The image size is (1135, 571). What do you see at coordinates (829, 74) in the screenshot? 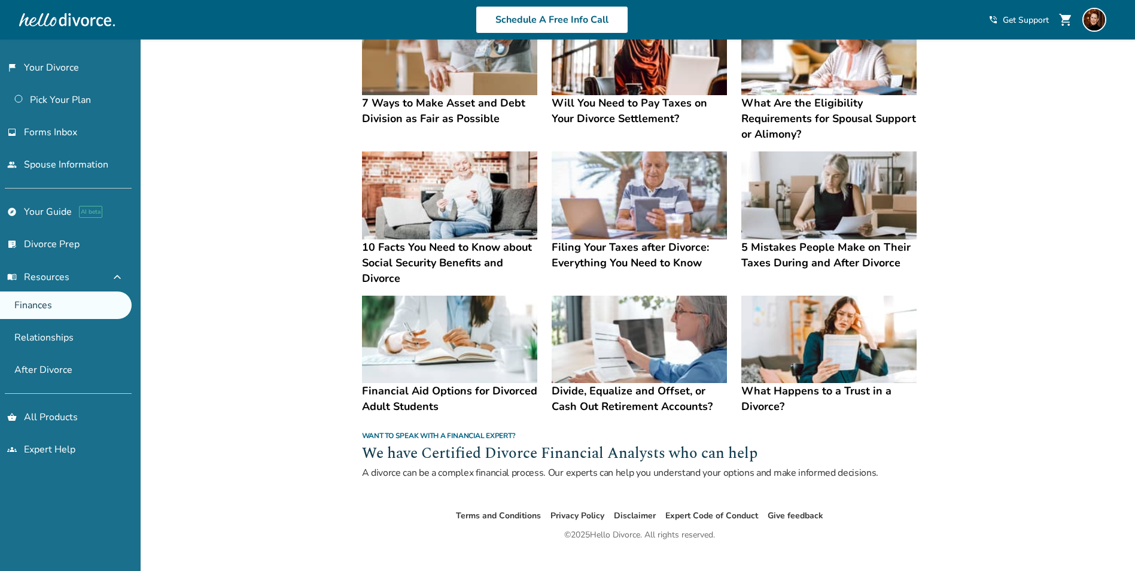
I see `a: What Are the Eligibility Requirements for Spousal Support or Alimony?What Are the Eligibility Req...` at bounding box center [829, 74].